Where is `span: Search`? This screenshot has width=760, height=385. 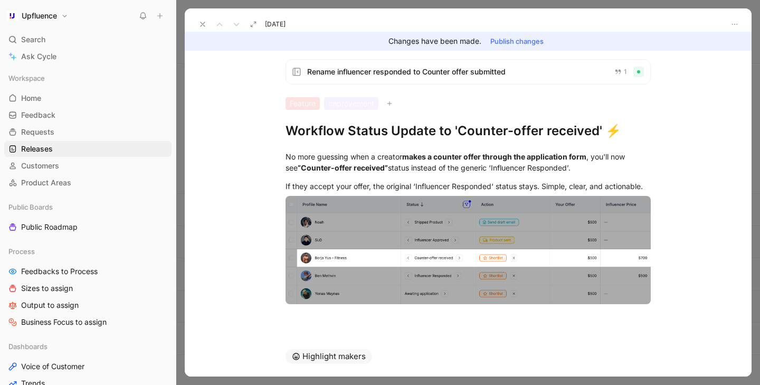 span: Search is located at coordinates (33, 40).